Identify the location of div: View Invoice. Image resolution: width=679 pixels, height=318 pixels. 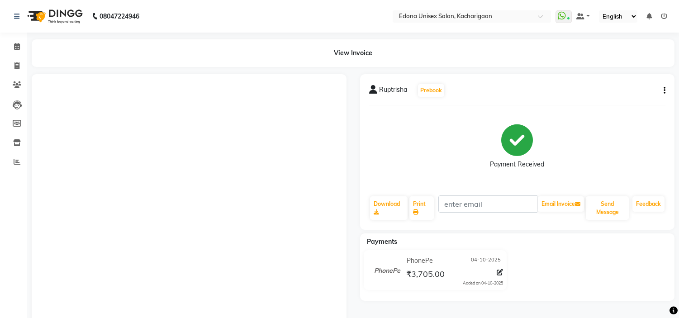
(353, 53).